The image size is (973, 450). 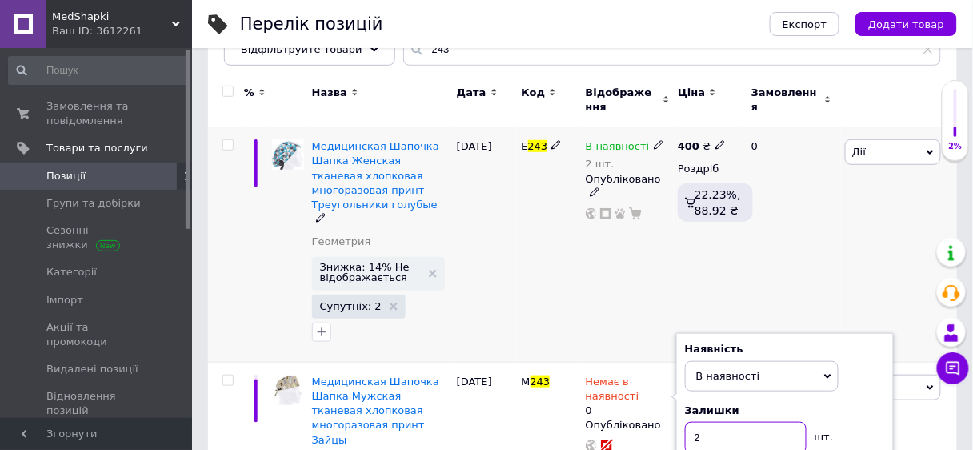 I want to click on span: Групи та добірки, so click(x=94, y=203).